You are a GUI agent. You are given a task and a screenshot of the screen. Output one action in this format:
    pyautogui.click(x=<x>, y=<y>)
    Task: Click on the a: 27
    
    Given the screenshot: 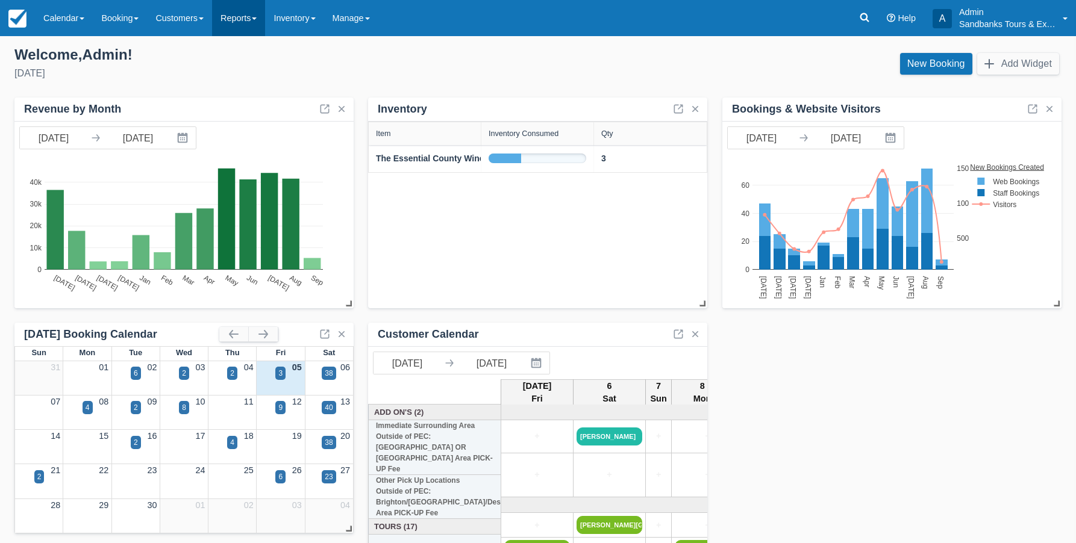 What is the action you would take?
    pyautogui.click(x=345, y=470)
    